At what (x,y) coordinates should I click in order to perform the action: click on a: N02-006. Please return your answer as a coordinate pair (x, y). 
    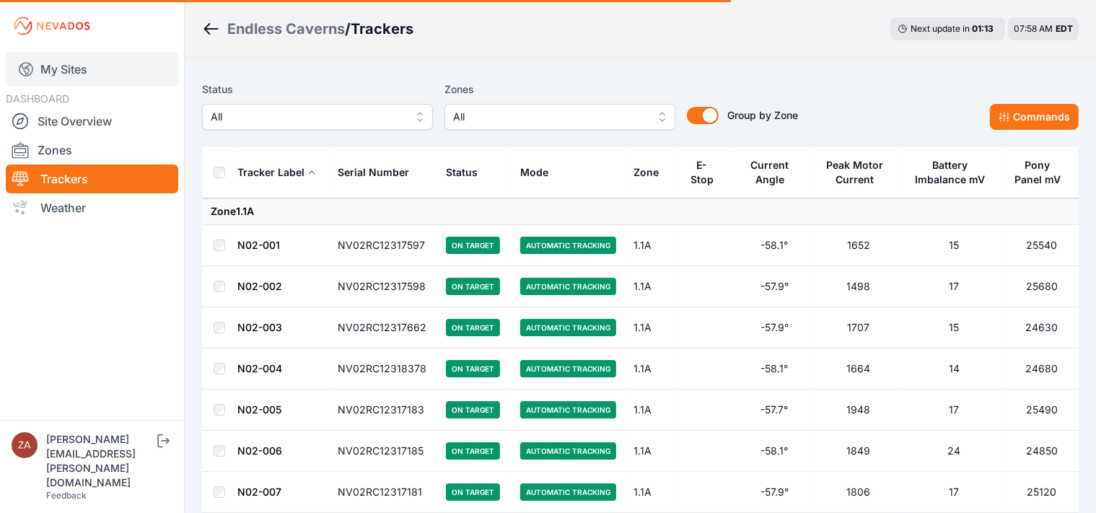
    Looking at the image, I should click on (260, 450).